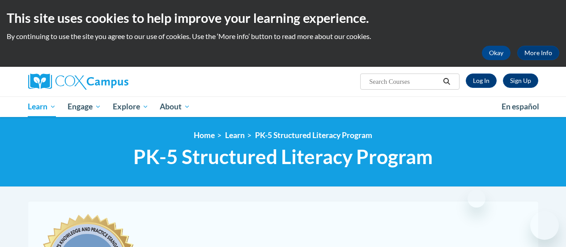 The width and height of the screenshot is (566, 247). I want to click on span: About, so click(175, 107).